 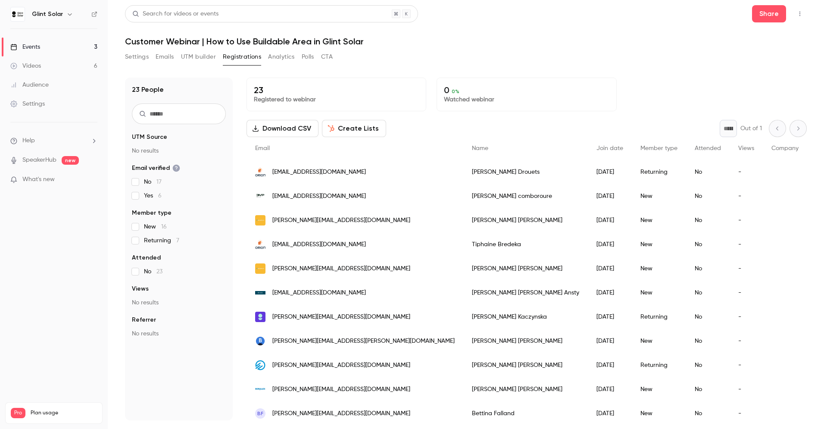 What do you see at coordinates (153, 182) in the screenshot?
I see `span: No` at bounding box center [153, 182].